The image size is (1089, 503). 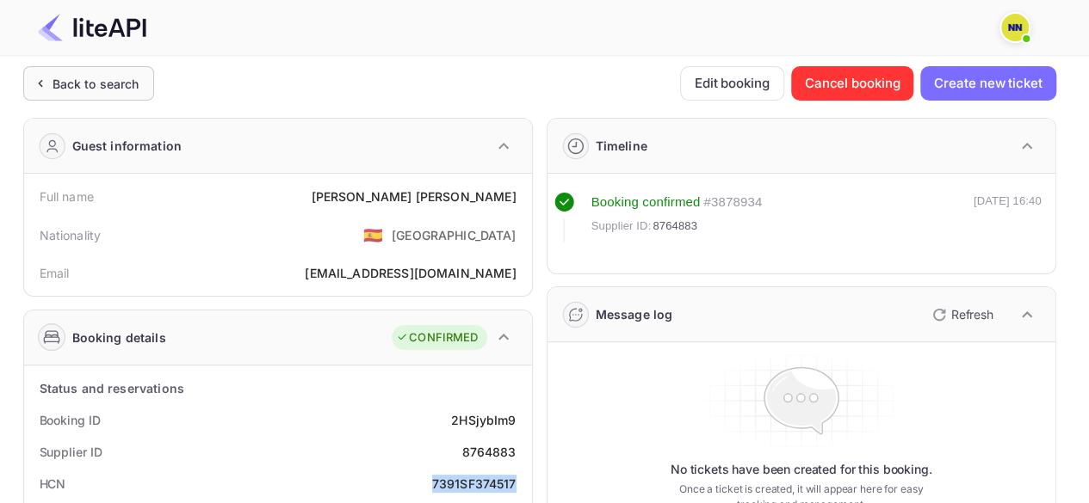 I want to click on p: No tickets have been created for this booking., so click(x=801, y=470).